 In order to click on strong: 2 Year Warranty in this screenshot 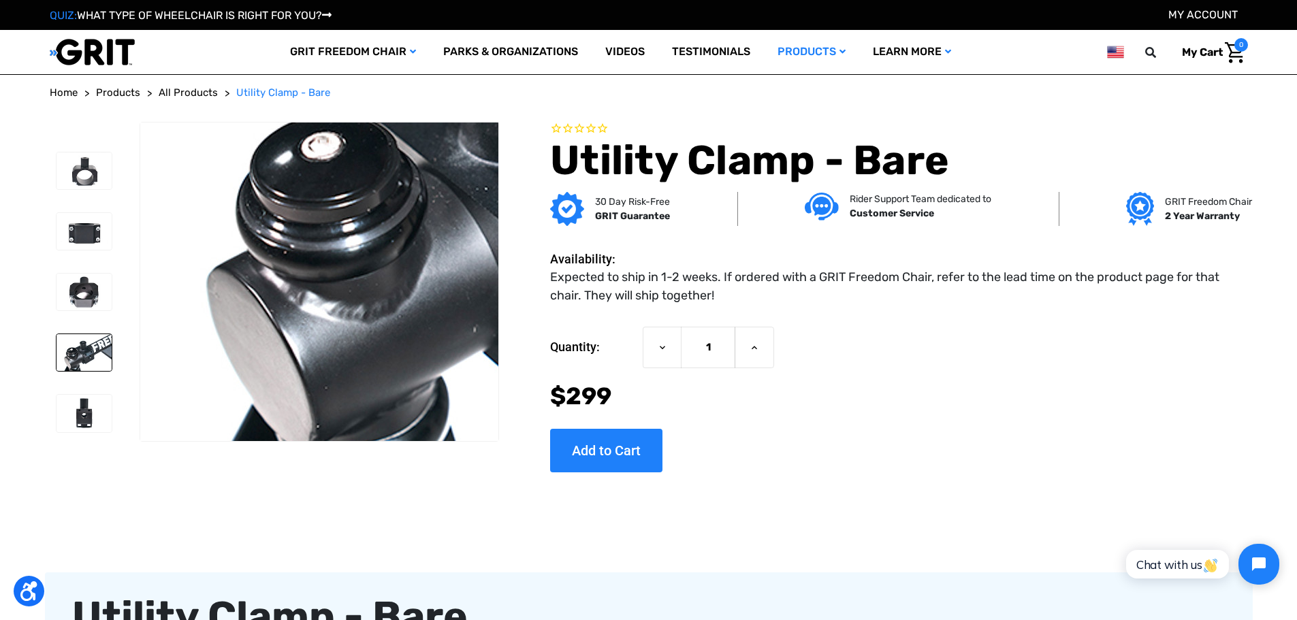, I will do `click(1202, 216)`.